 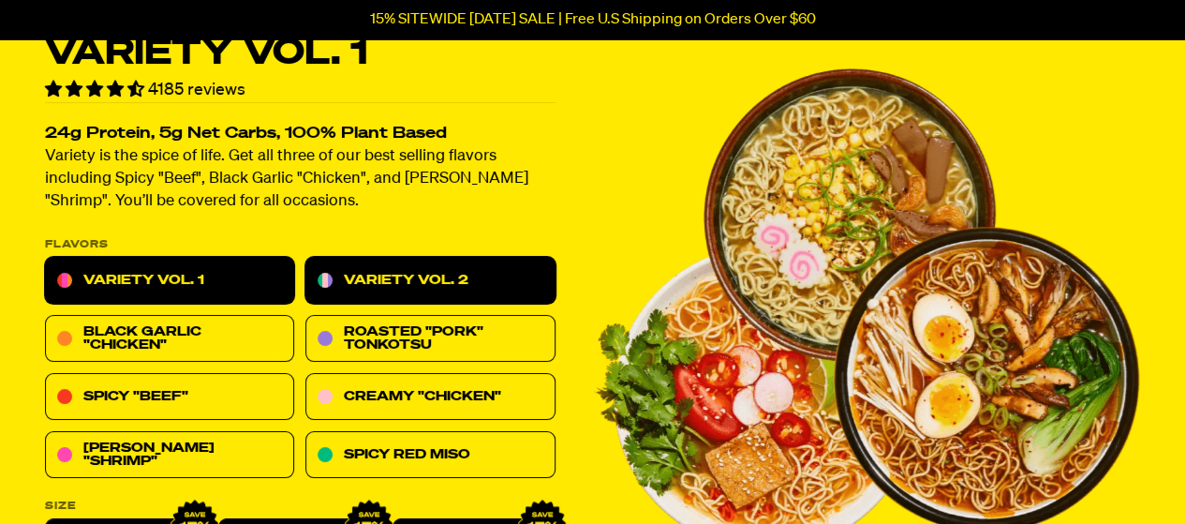 What do you see at coordinates (170, 339) in the screenshot?
I see `a: Black Garlic "Chicken"` at bounding box center [170, 339].